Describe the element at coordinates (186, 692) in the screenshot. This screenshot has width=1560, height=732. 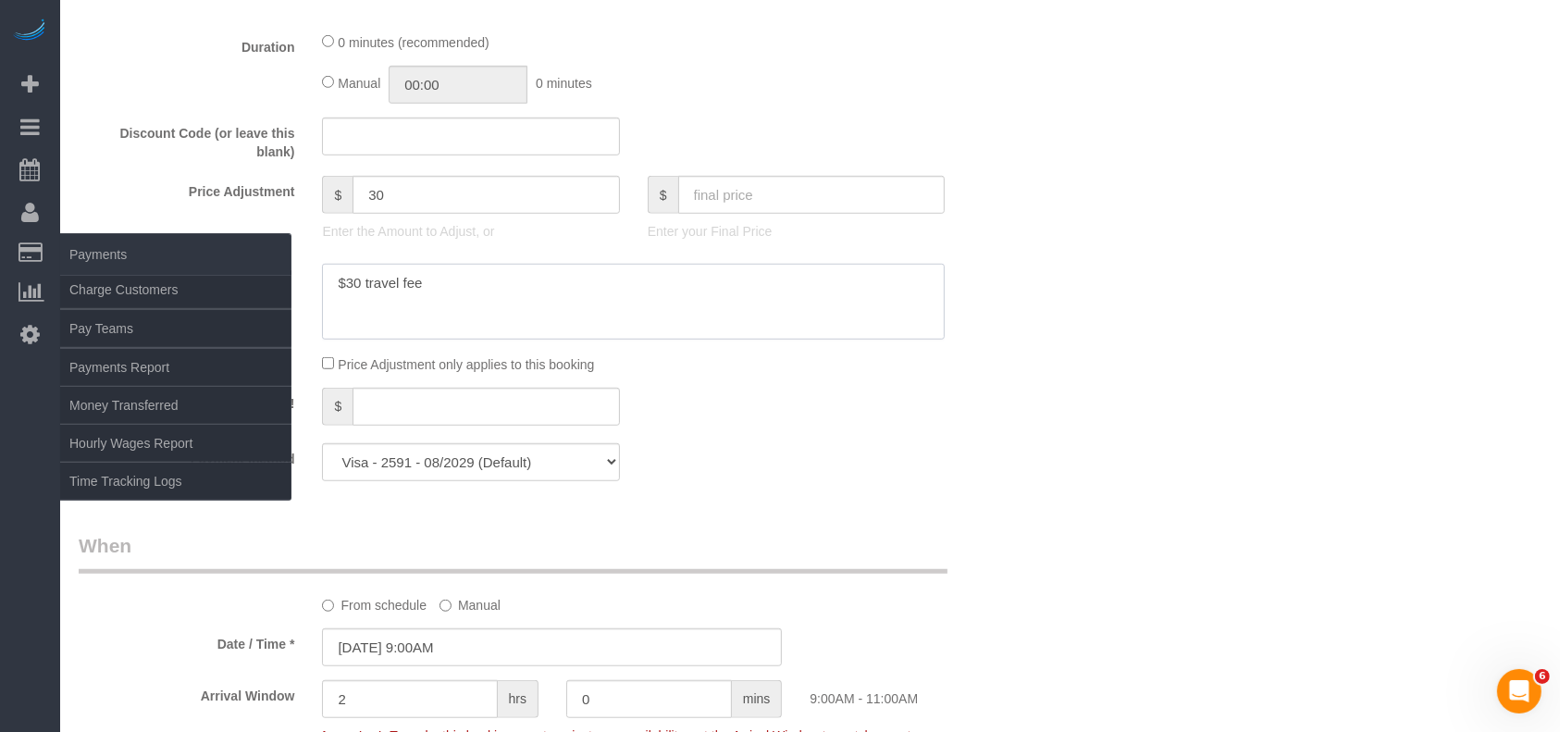
I see `label: Arrival Window` at that location.